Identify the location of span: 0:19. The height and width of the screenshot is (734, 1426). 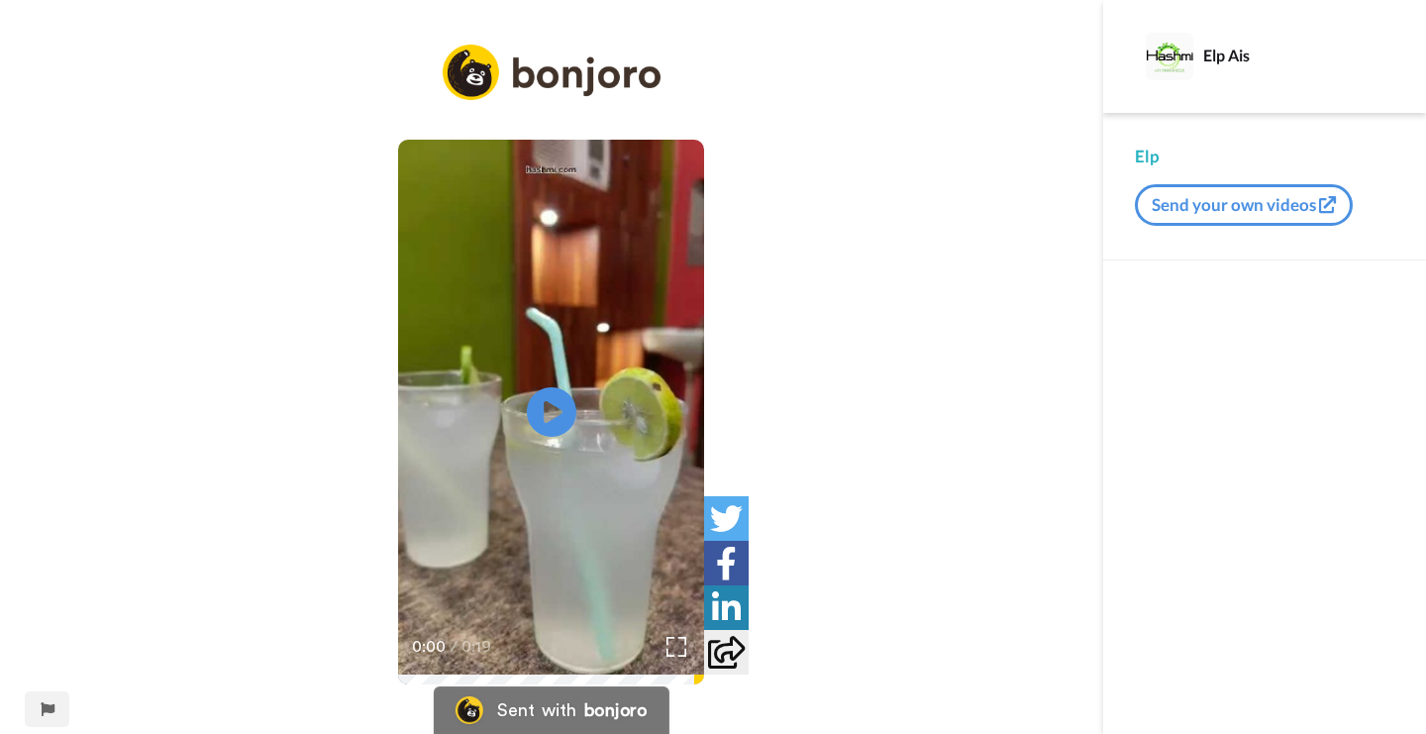
(478, 647).